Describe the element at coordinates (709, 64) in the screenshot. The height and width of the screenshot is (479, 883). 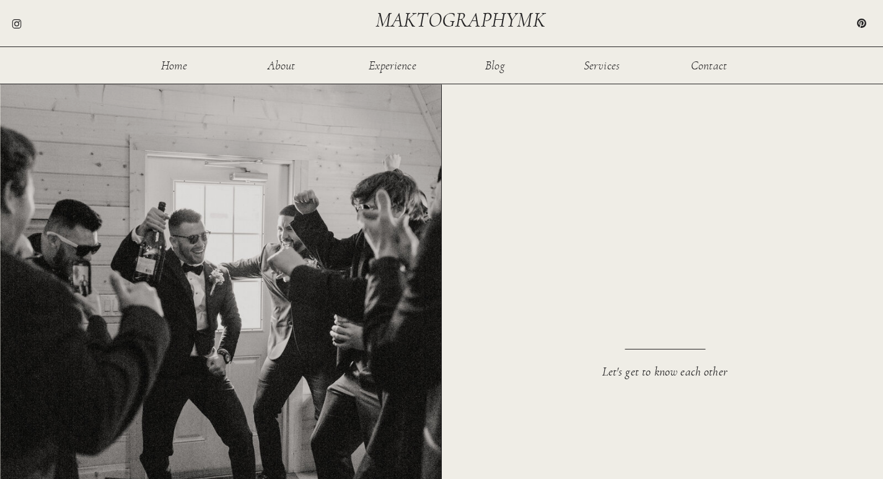
I see `a: Contact` at that location.